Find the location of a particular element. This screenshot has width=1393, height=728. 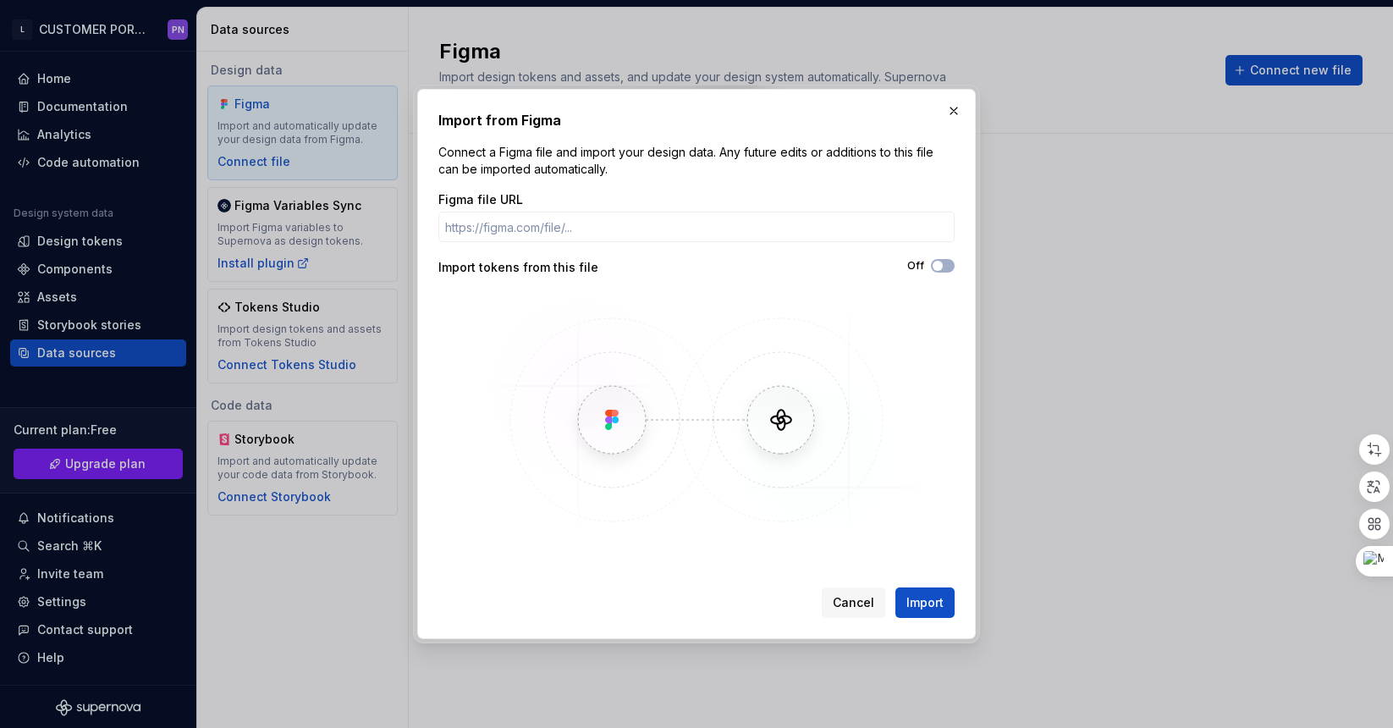

input: https://figma.com/file/... is located at coordinates (696, 227).